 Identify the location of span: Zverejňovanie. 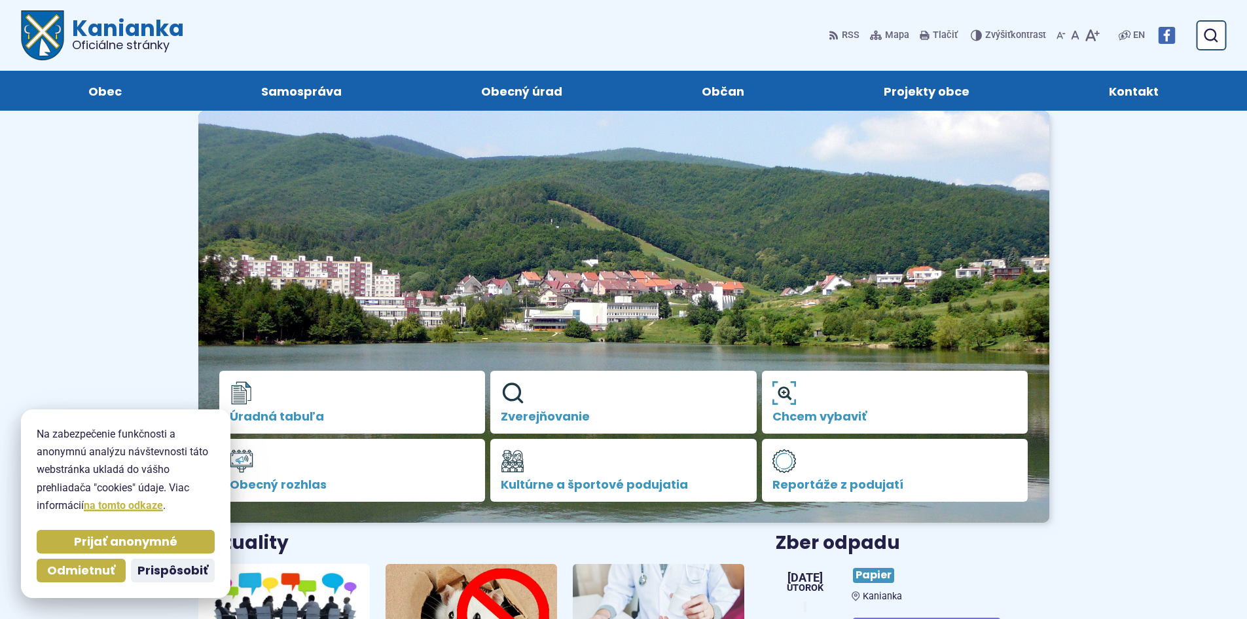
(623, 416).